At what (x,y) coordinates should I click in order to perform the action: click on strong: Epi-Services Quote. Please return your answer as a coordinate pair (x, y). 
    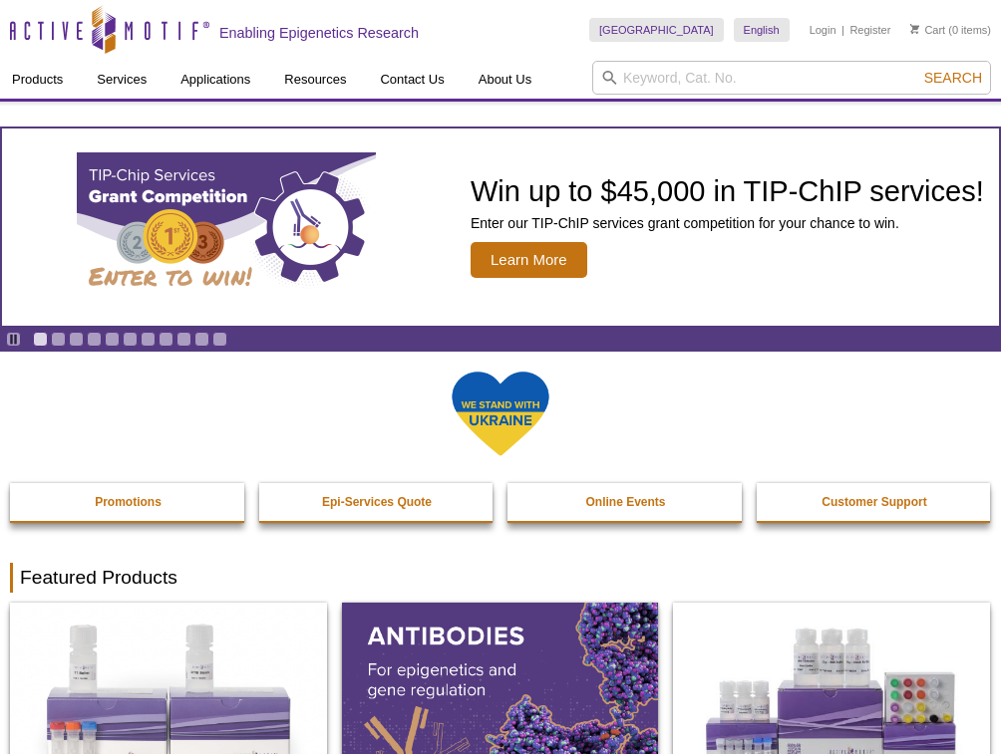
    Looking at the image, I should click on (377, 502).